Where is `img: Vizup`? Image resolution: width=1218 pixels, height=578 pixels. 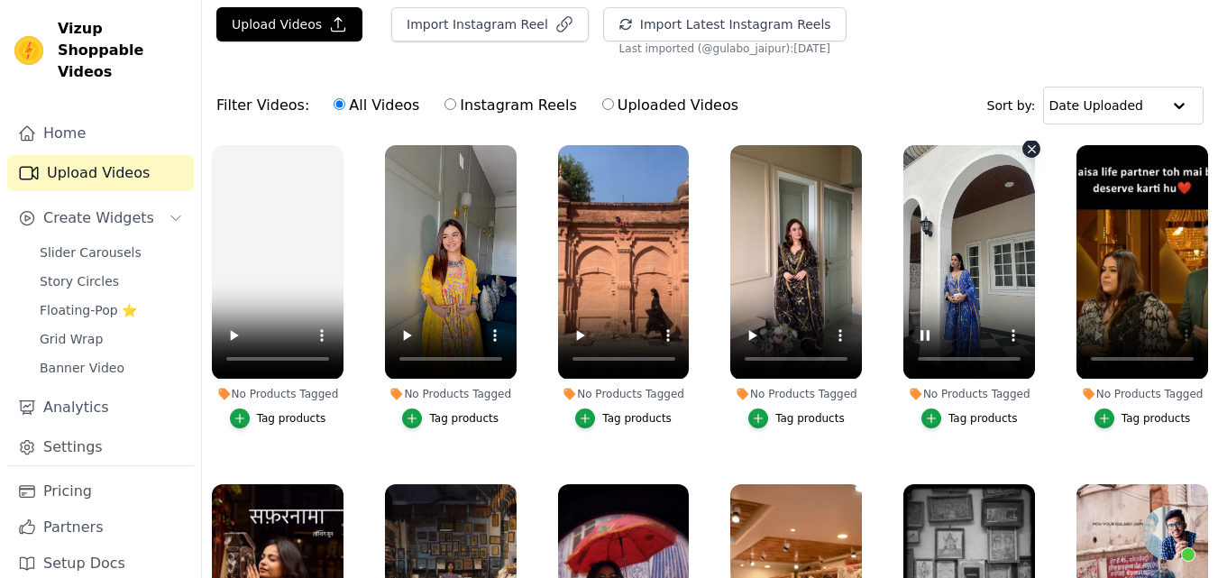
img: Vizup is located at coordinates (29, 51).